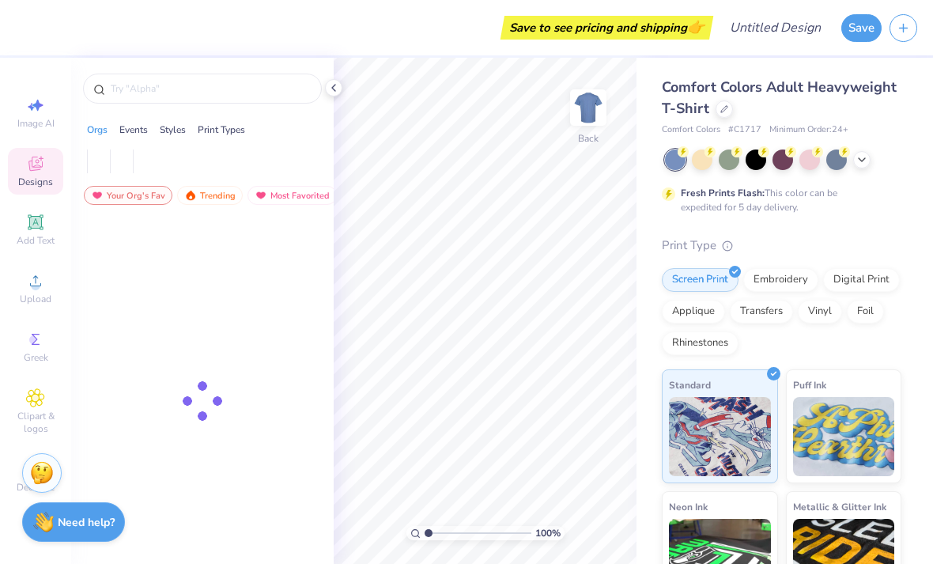 This screenshot has width=933, height=564. Describe the element at coordinates (688, 506) in the screenshot. I see `span: Neon Ink` at that location.